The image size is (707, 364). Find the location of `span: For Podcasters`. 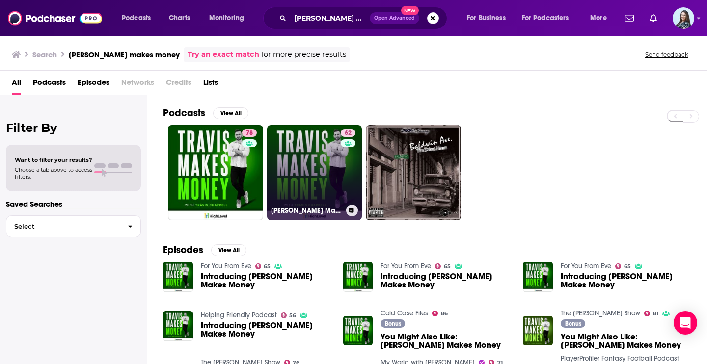

span: For Podcasters is located at coordinates (545, 18).